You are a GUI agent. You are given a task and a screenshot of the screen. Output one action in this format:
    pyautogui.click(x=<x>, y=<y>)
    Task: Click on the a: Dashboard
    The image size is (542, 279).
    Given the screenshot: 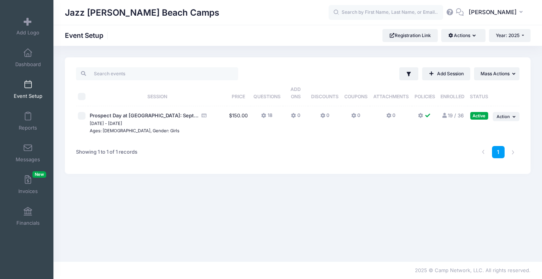 What is the action you would take?
    pyautogui.click(x=28, y=58)
    